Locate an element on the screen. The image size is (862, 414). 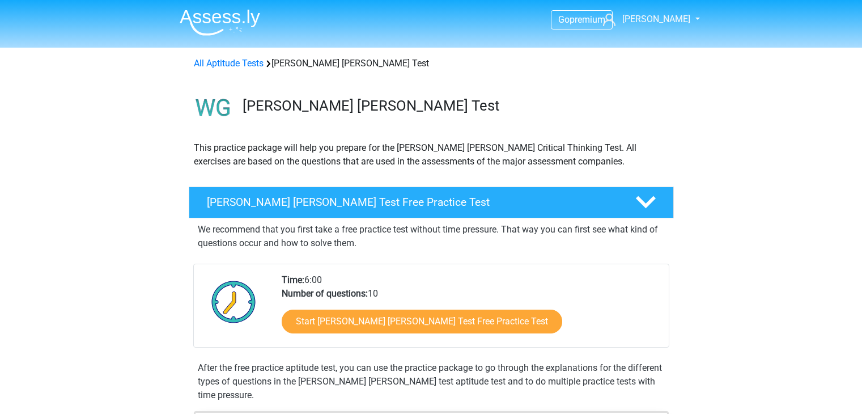
div: After the free practice aptitude test, you can use the practice package to go through the explana... is located at coordinates (432, 382).